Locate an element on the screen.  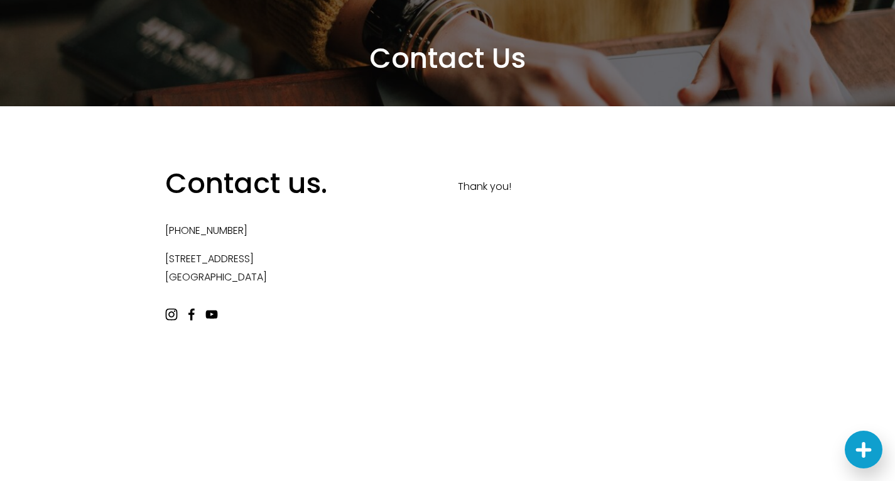
a: Facebook is located at coordinates (192, 314).